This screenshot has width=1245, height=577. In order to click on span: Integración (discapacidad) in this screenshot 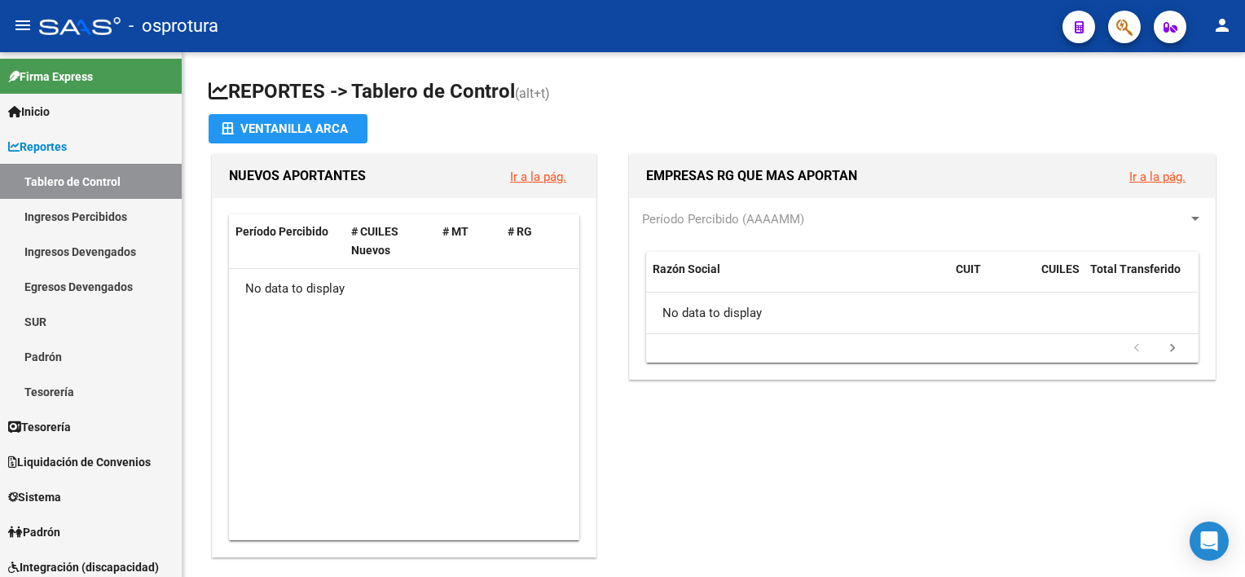, I will do `click(83, 567)`.